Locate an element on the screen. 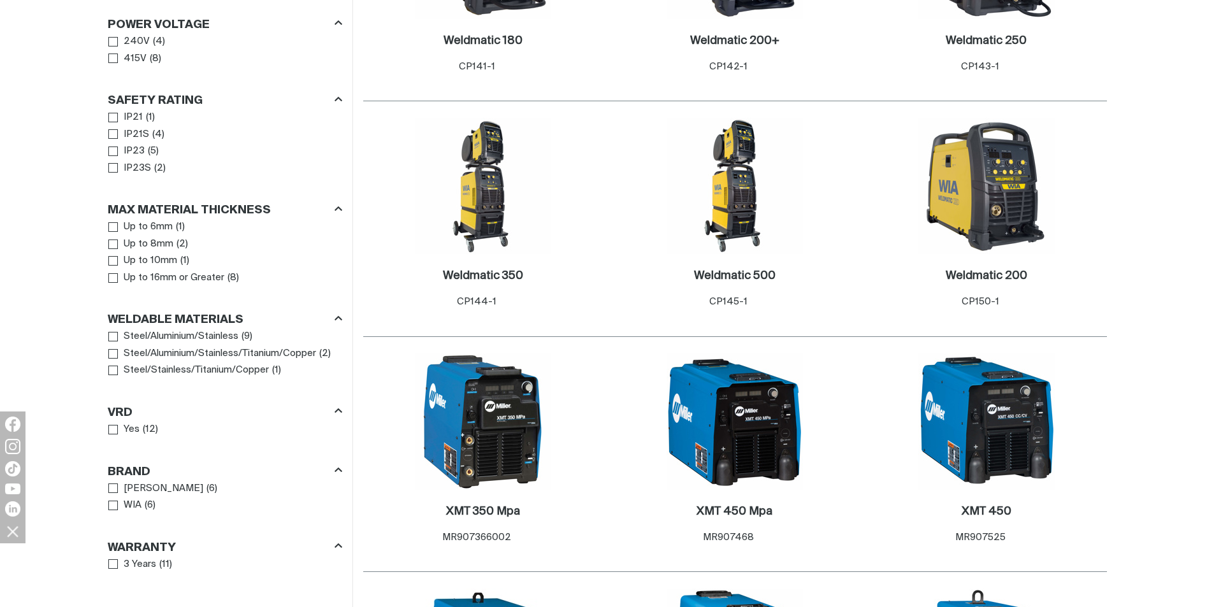 The height and width of the screenshot is (607, 1214). img: hide socials is located at coordinates (13, 532).